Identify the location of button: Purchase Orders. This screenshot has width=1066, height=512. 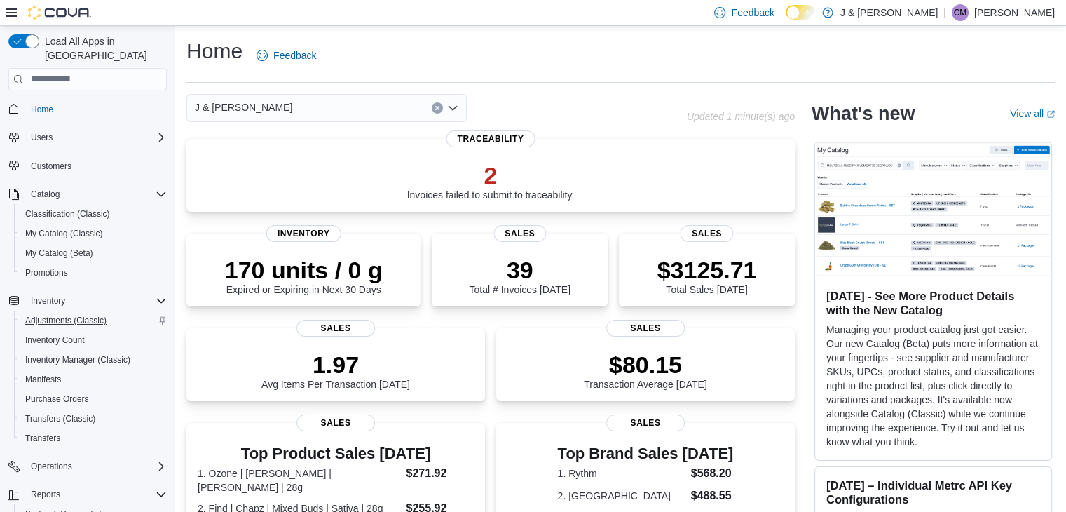
(93, 399).